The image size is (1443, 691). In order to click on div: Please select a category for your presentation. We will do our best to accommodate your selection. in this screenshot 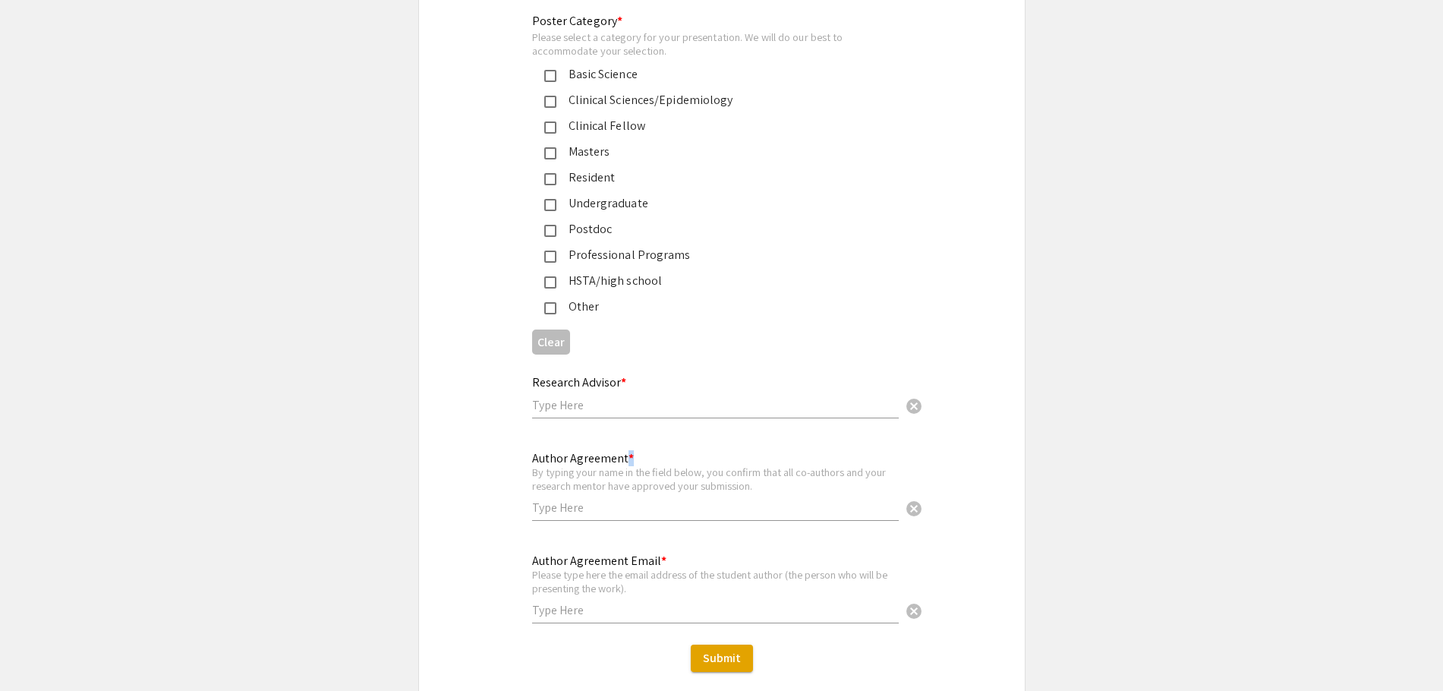, I will do `click(710, 43)`.